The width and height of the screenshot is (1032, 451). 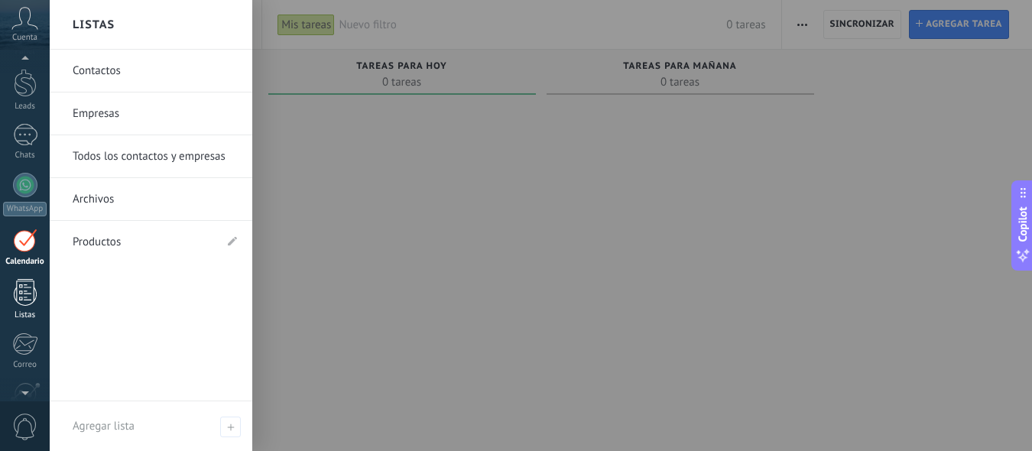 What do you see at coordinates (25, 365) in the screenshot?
I see `div: Correo` at bounding box center [25, 365].